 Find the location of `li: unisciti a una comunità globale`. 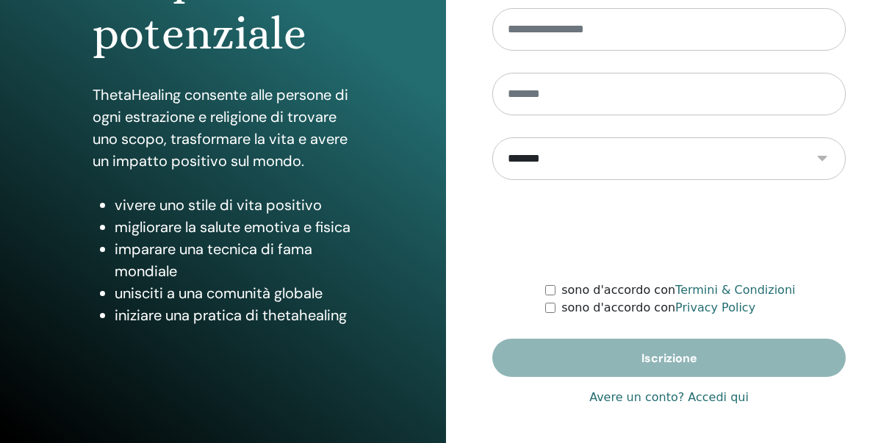

li: unisciti a una comunità globale is located at coordinates (234, 293).